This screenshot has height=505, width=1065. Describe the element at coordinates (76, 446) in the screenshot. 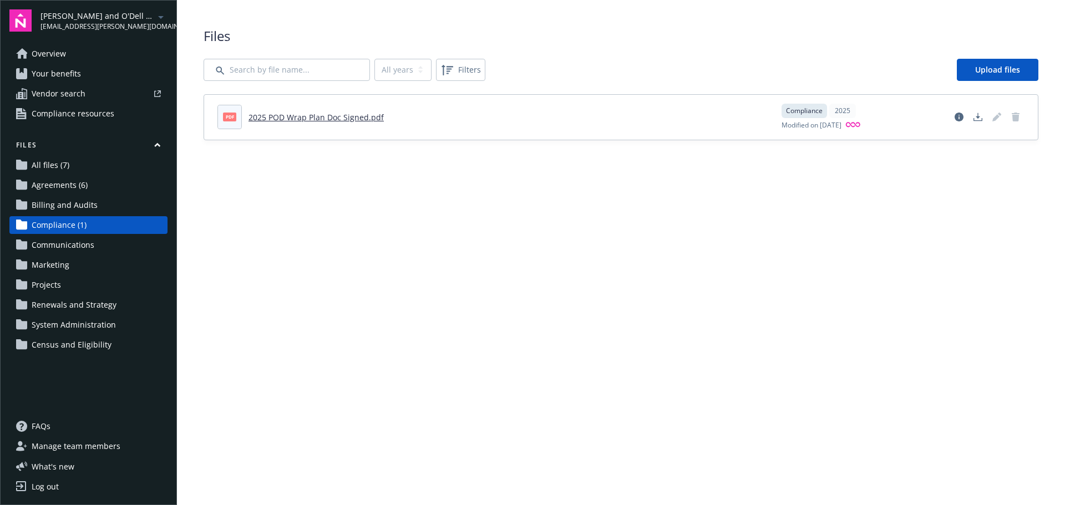

I see `span: Manage team members` at that location.